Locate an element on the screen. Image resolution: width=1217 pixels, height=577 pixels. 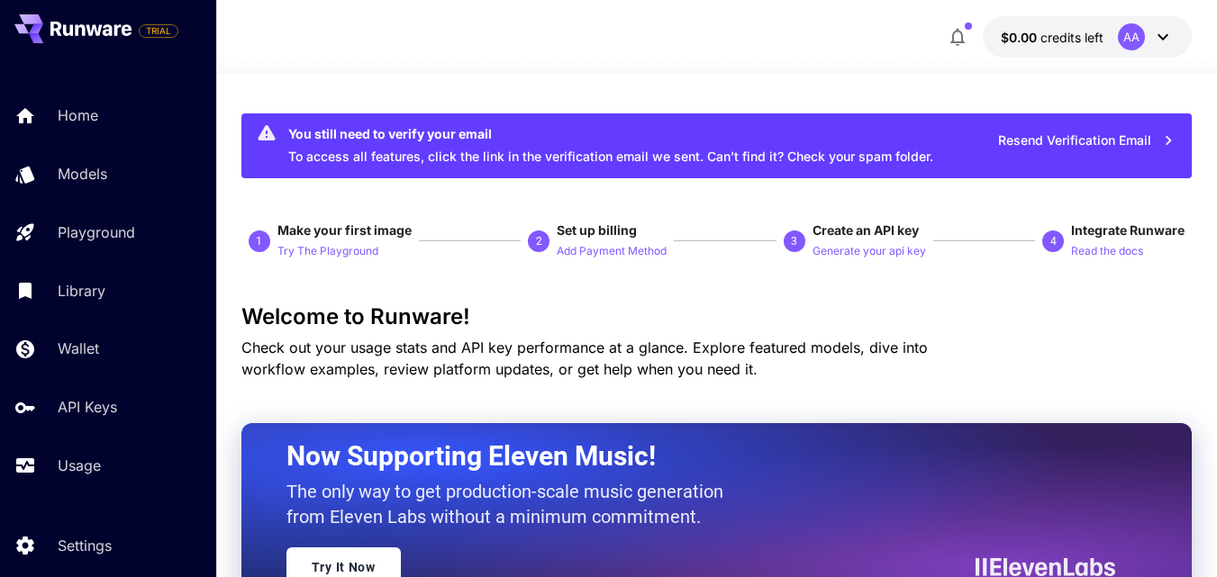
h2: Now Supporting Eleven Music! is located at coordinates (693, 457).